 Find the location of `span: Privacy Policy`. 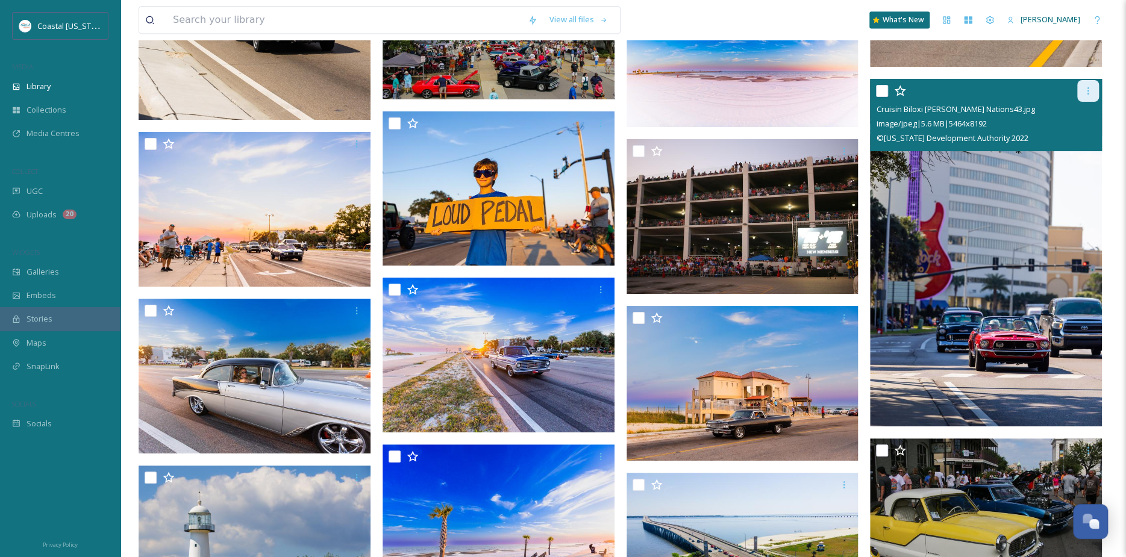

span: Privacy Policy is located at coordinates (60, 544).